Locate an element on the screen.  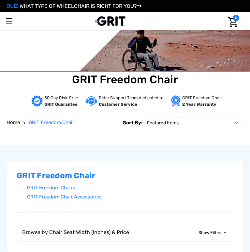
p: 30 Day Risk-Free is located at coordinates (61, 98).